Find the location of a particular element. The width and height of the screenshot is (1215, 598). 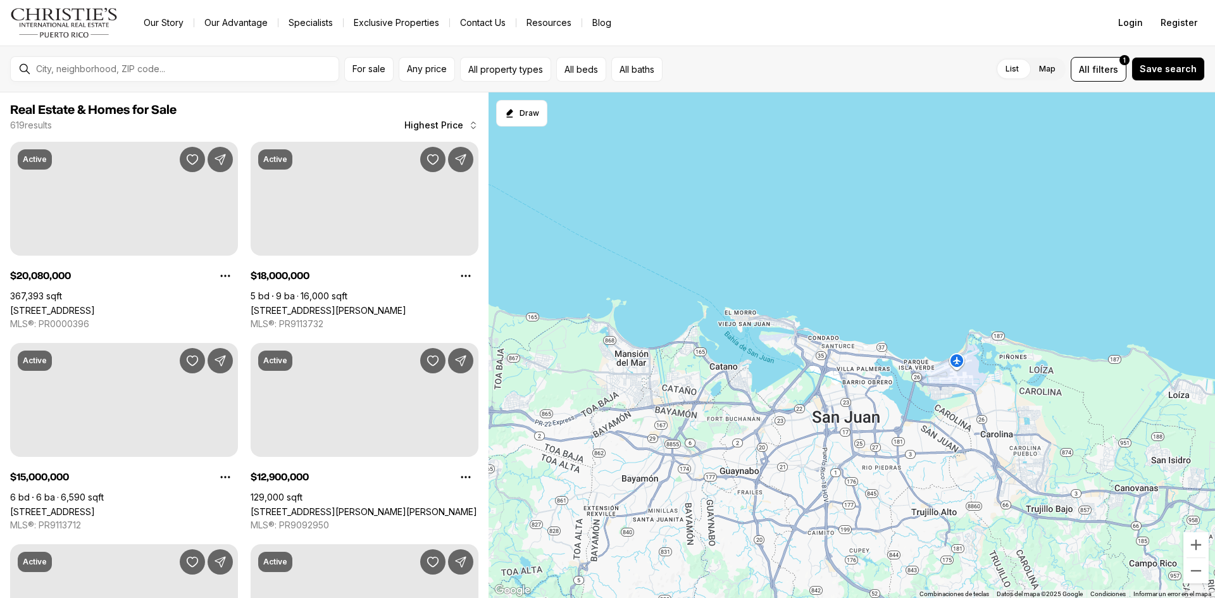

button: Contact Us is located at coordinates (483, 23).